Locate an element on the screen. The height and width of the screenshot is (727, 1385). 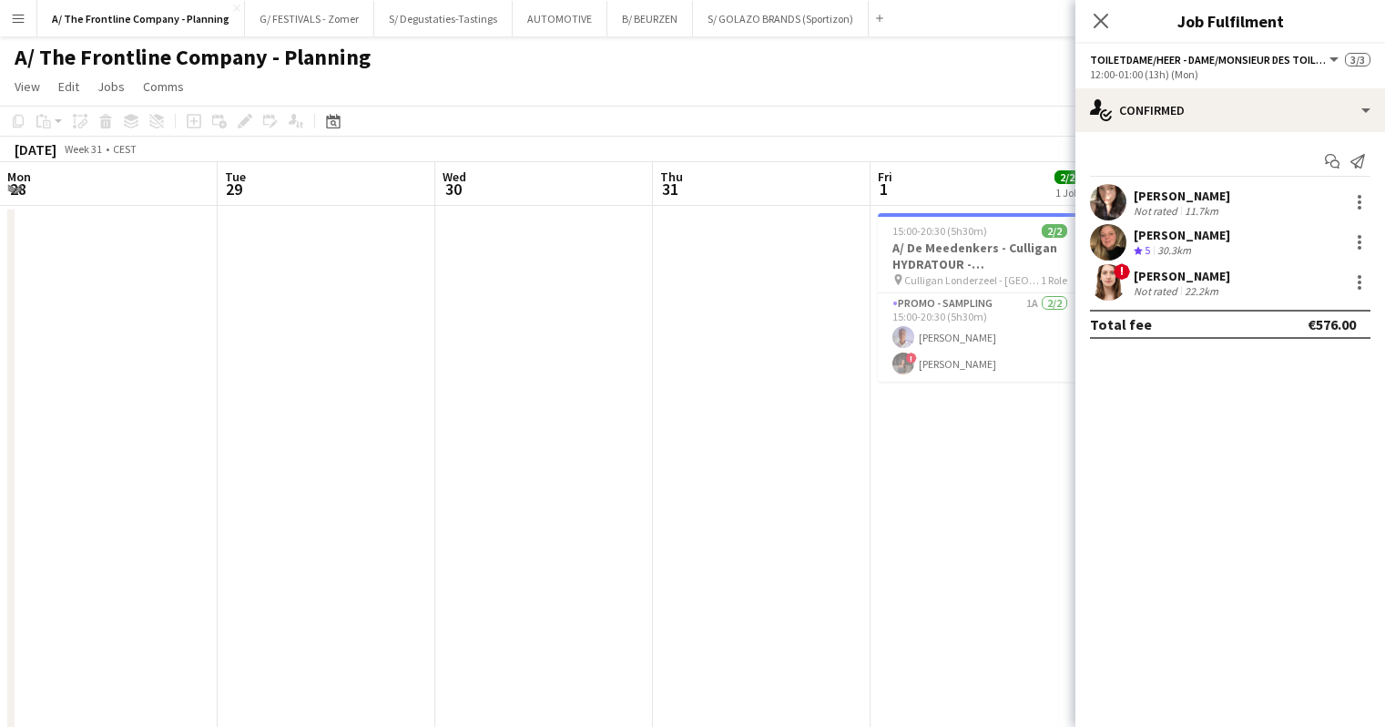
button: AUTOMOTIVE is located at coordinates (560, 18).